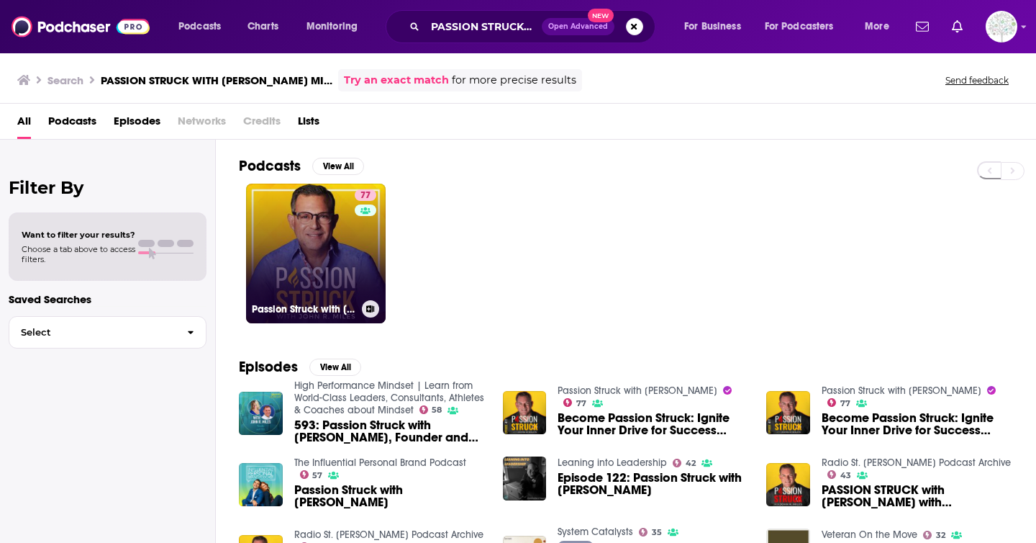 Image resolution: width=1036 pixels, height=543 pixels. I want to click on img: 593: Passion Struck with John R. Miles, Founder and CEO of Passion Struck, so click(261, 413).